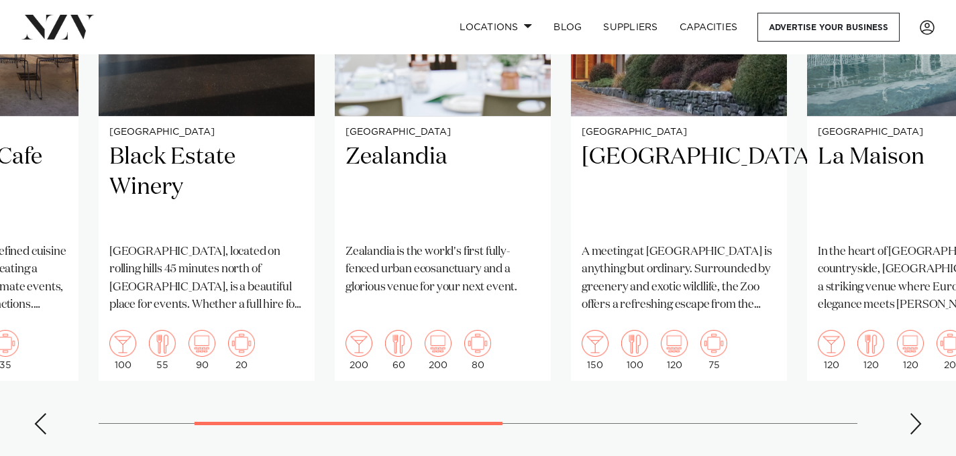  Describe the element at coordinates (708, 27) in the screenshot. I see `a: Capacities` at that location.